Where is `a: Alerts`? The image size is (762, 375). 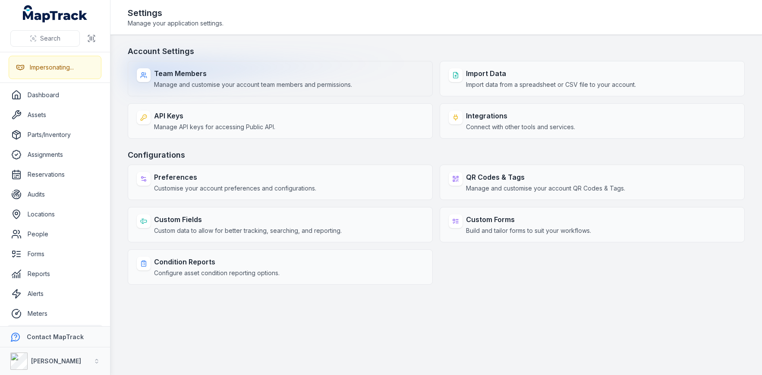 a: Alerts is located at coordinates (55, 294).